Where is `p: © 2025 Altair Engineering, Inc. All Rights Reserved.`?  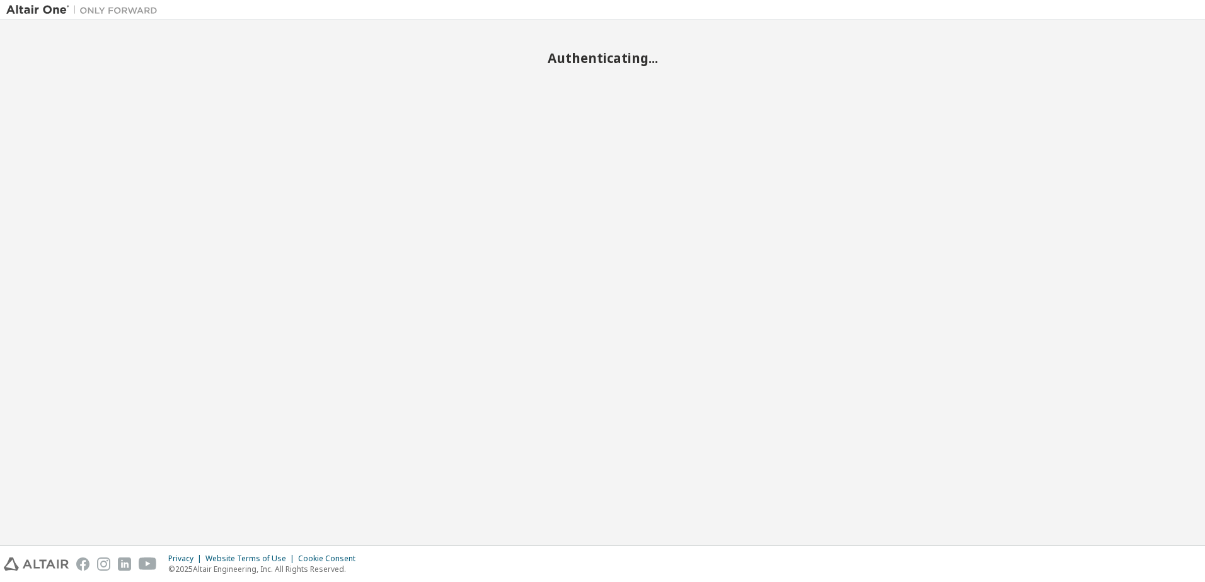 p: © 2025 Altair Engineering, Inc. All Rights Reserved. is located at coordinates (265, 569).